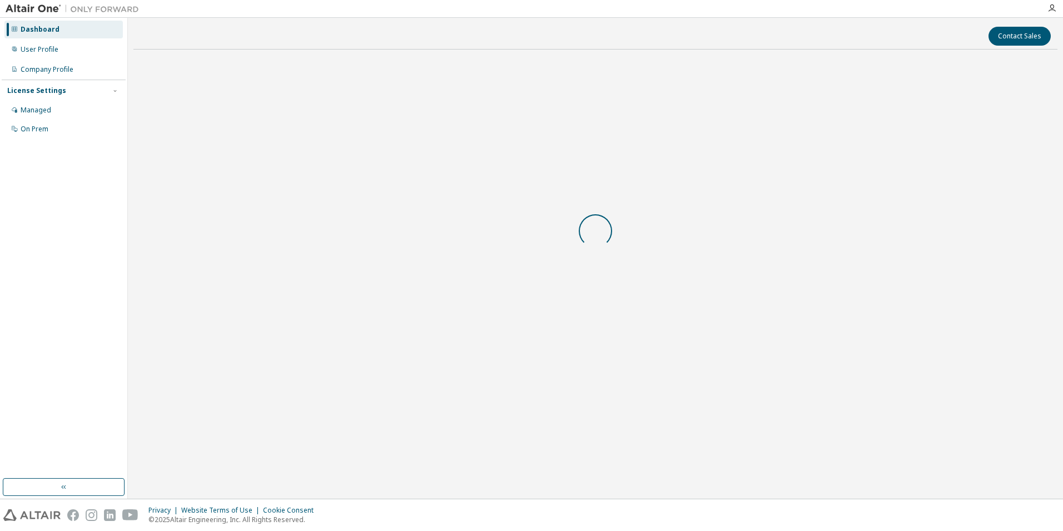  What do you see at coordinates (34, 129) in the screenshot?
I see `div: On Prem` at bounding box center [34, 129].